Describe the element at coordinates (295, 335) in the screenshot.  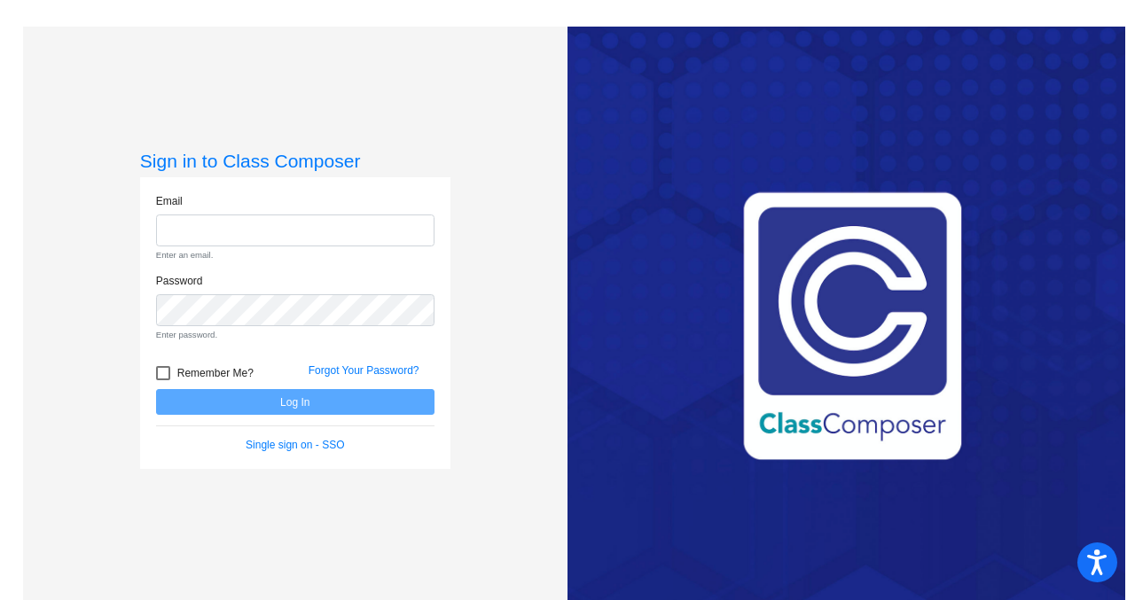
I see `small: Enter password.` at that location.